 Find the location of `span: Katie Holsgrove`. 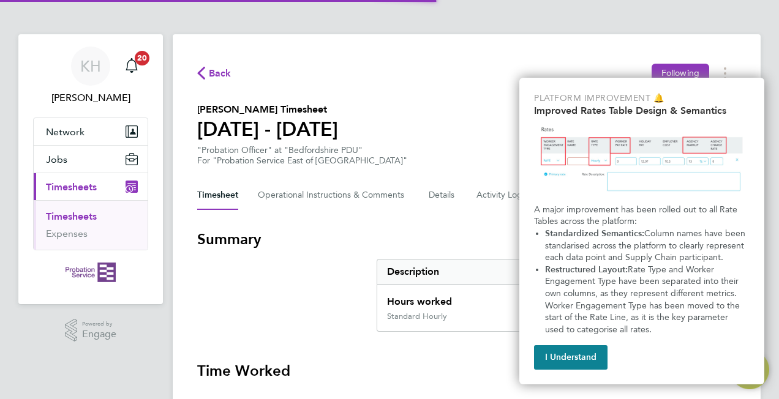

span: Katie Holsgrove is located at coordinates (91, 98).